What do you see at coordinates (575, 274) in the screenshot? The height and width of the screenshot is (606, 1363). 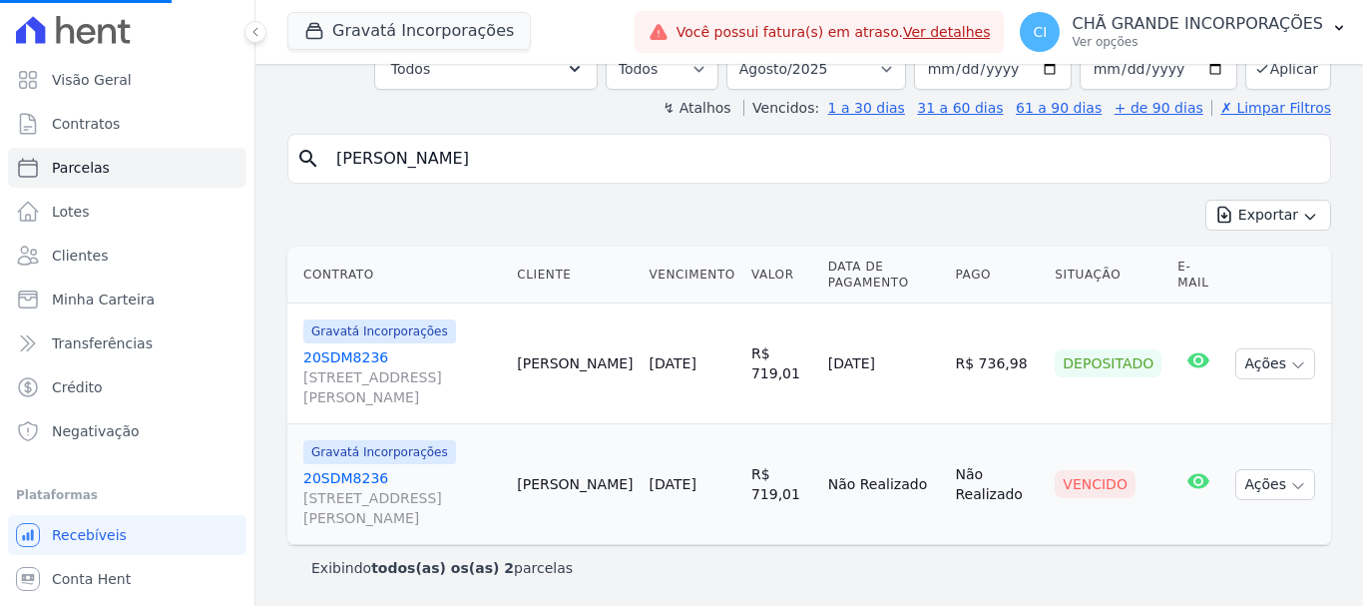 I see `th: Cliente` at bounding box center [575, 274].